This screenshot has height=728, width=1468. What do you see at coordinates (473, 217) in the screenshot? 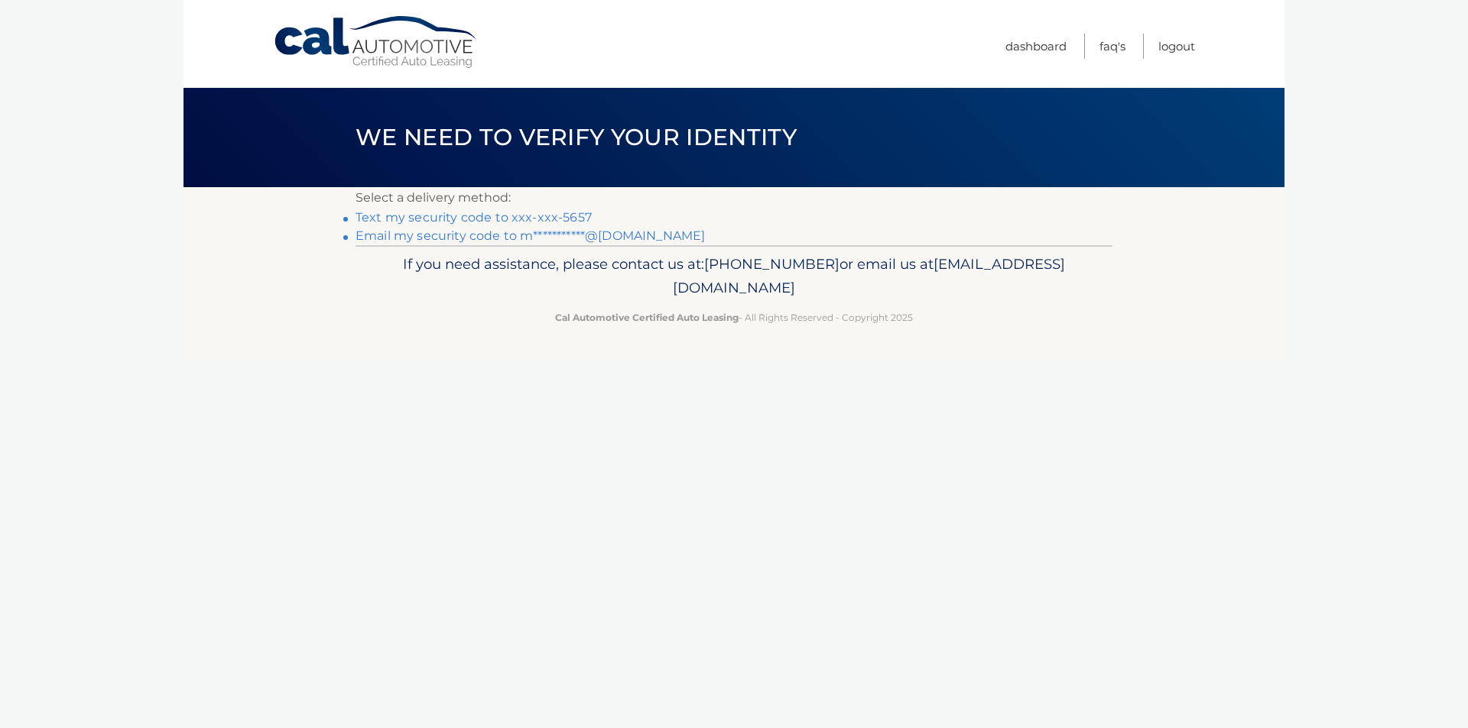
I see `a: Text my security code to xxx-xxx-5657` at bounding box center [473, 217].